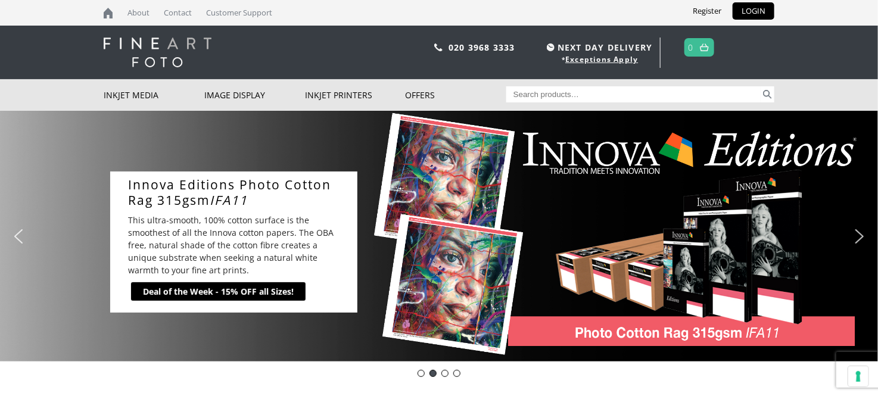 The image size is (878, 396). I want to click on img: time.svg, so click(550, 47).